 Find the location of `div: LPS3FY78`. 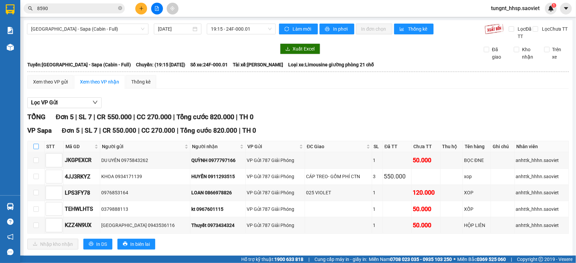

div: LPS3FY78 is located at coordinates (82, 193).